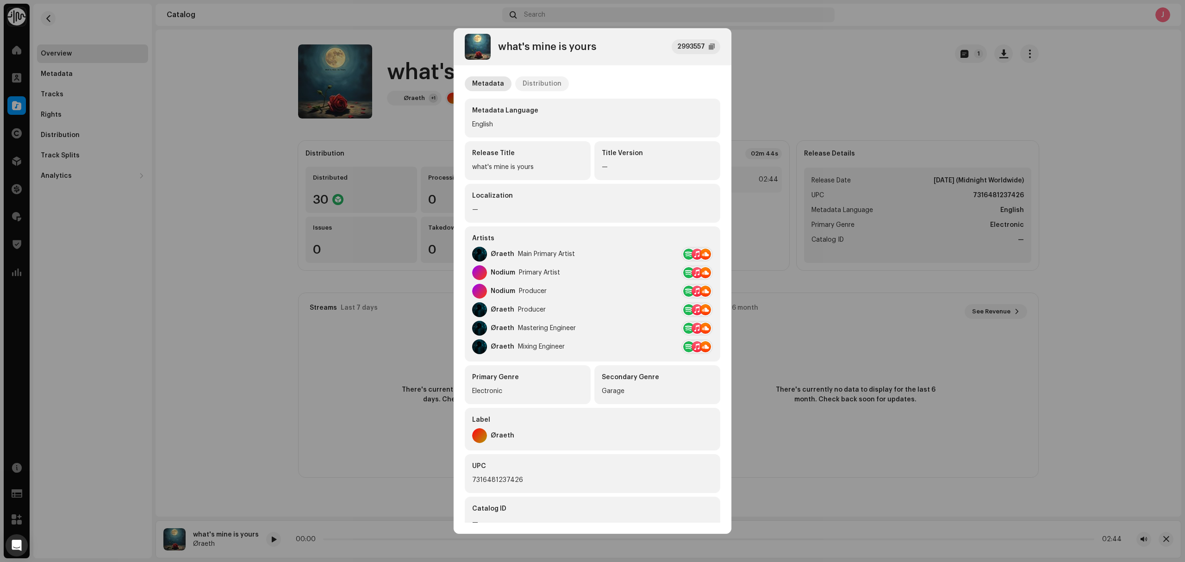 This screenshot has width=1185, height=562. What do you see at coordinates (593, 125) in the screenshot?
I see `div: English` at bounding box center [593, 125].